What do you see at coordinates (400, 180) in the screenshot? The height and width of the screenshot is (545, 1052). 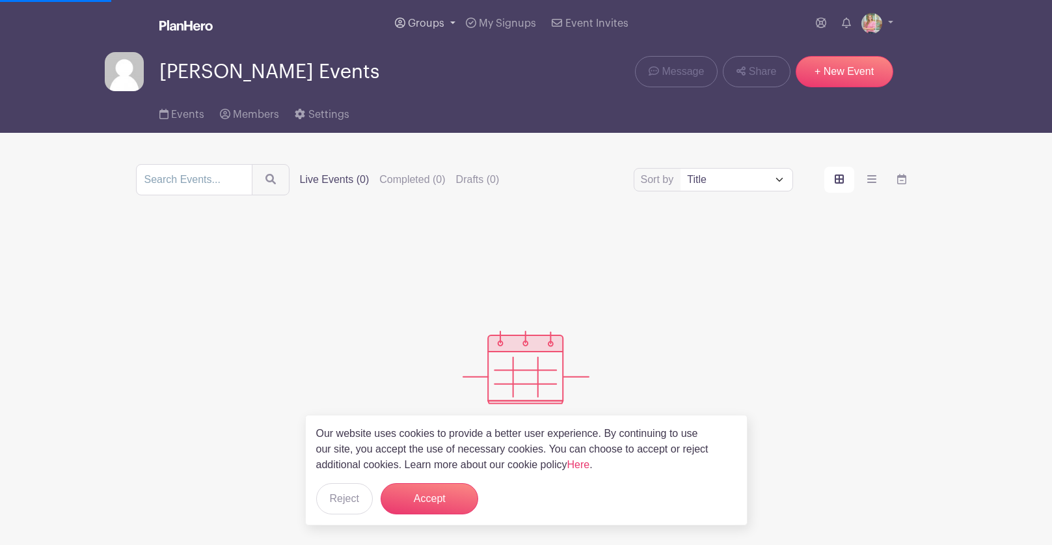 I see `div: filters` at bounding box center [400, 180].